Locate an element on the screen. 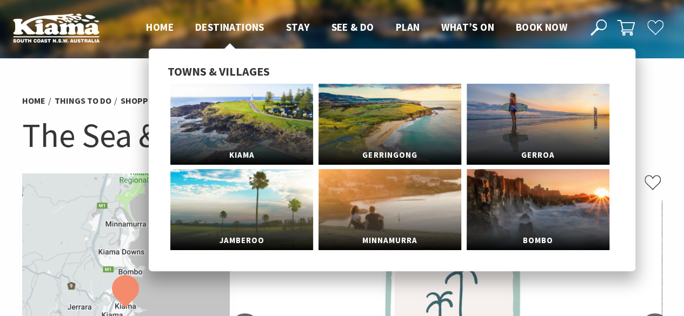 This screenshot has width=684, height=316. span: What’s On is located at coordinates (468, 27).